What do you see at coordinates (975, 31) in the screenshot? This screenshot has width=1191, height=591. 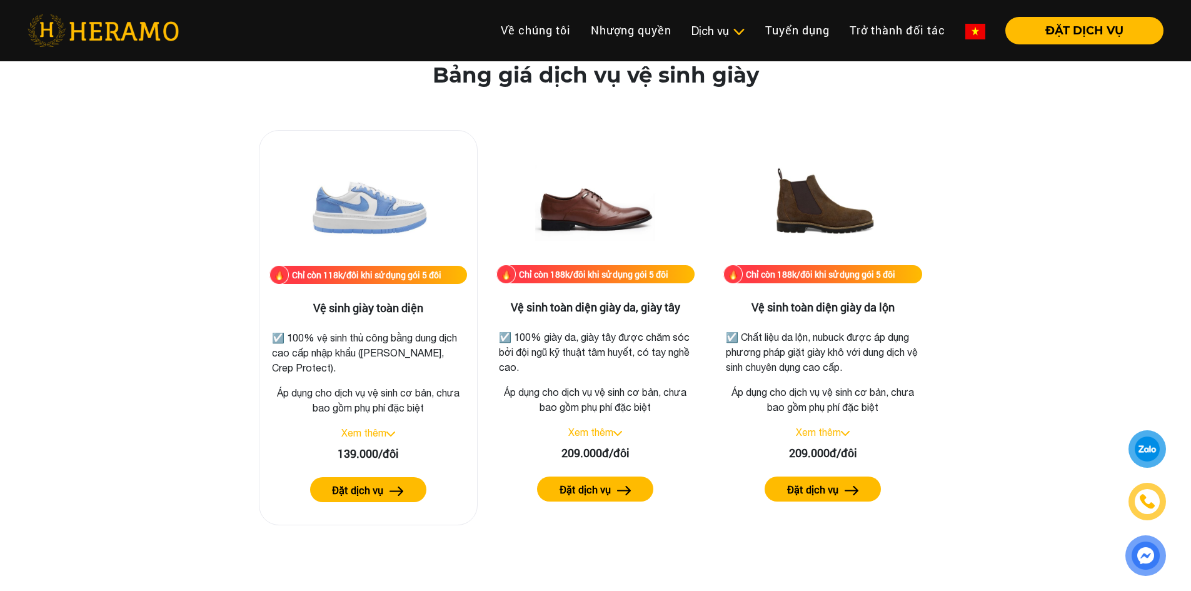 I see `img: vn-flag.png` at bounding box center [975, 31].